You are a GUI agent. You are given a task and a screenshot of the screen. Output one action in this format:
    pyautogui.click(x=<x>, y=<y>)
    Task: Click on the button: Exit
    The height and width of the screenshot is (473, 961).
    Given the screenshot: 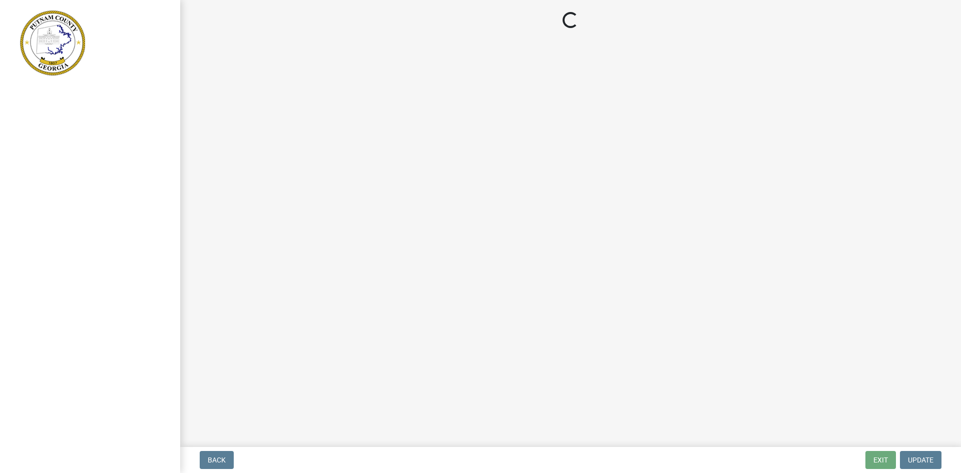 What is the action you would take?
    pyautogui.click(x=880, y=460)
    